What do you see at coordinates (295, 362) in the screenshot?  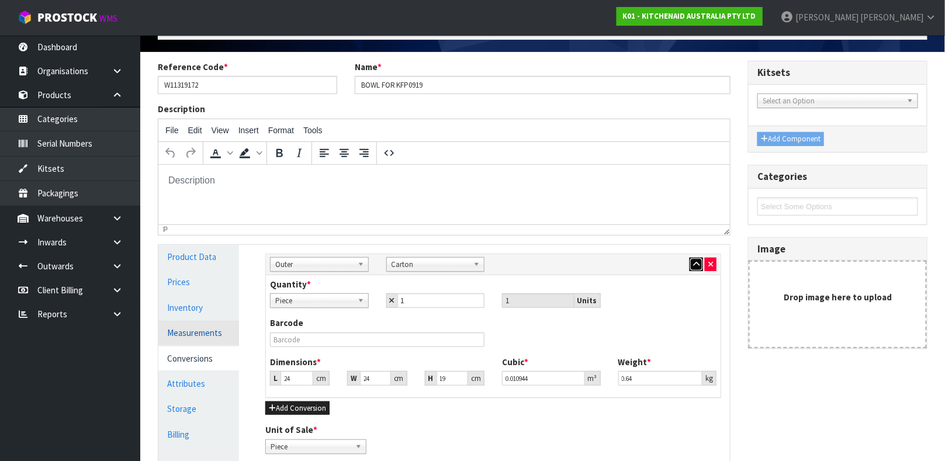 I see `label: Dimensions` at bounding box center [295, 362].